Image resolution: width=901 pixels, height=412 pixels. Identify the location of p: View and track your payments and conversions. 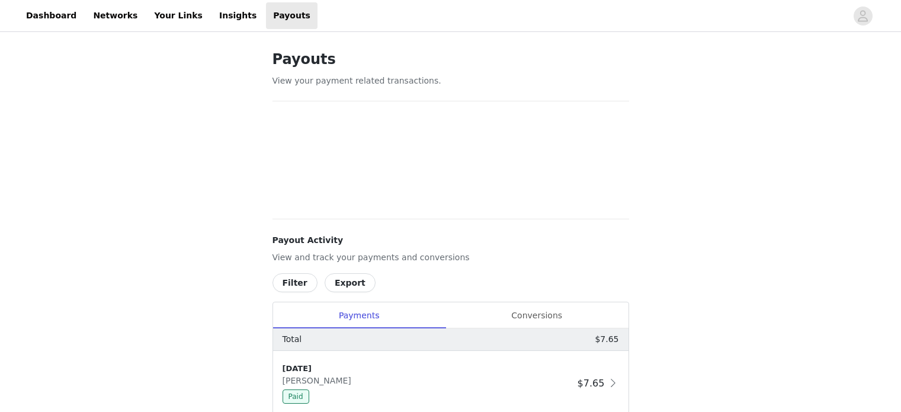
(451, 257).